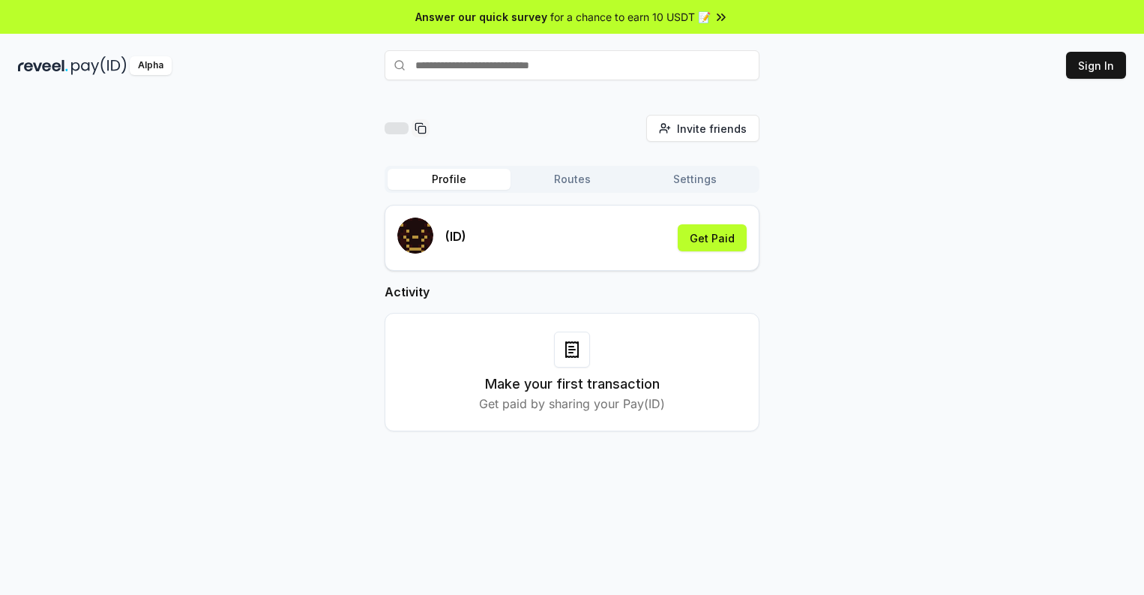 Image resolution: width=1144 pixels, height=595 pixels. I want to click on p: (ID), so click(456, 236).